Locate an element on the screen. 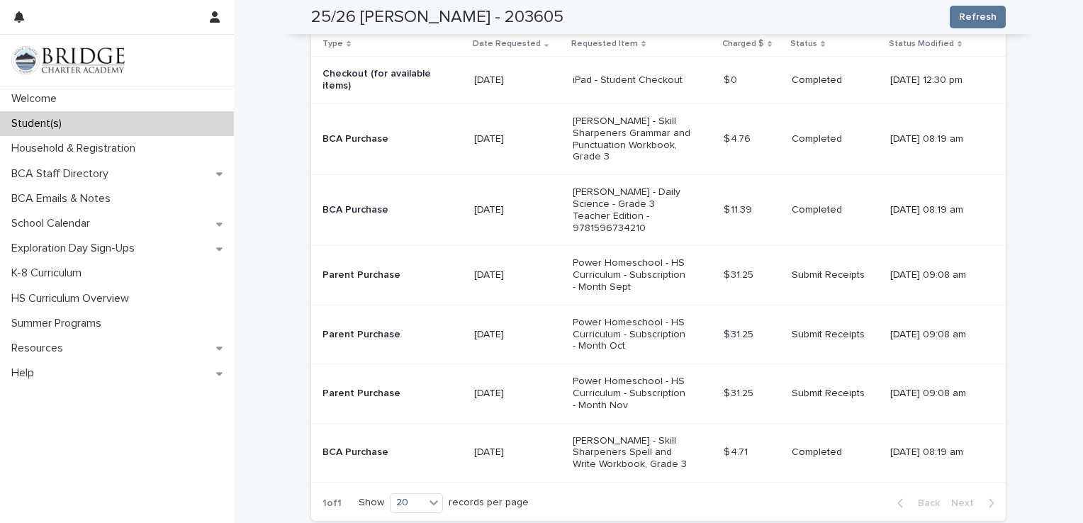  p: $ 4.71 is located at coordinates (737, 451).